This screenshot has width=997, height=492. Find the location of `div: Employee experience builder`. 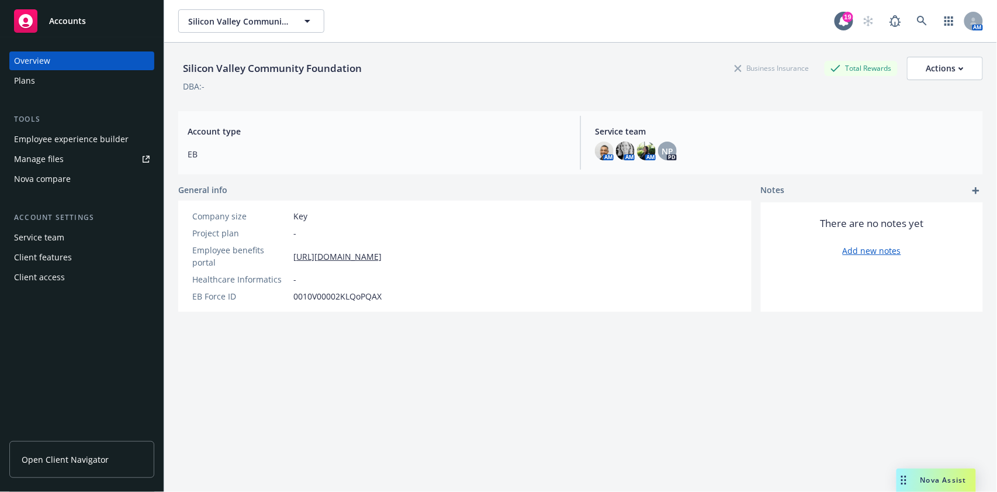

div: Employee experience builder is located at coordinates (71, 139).